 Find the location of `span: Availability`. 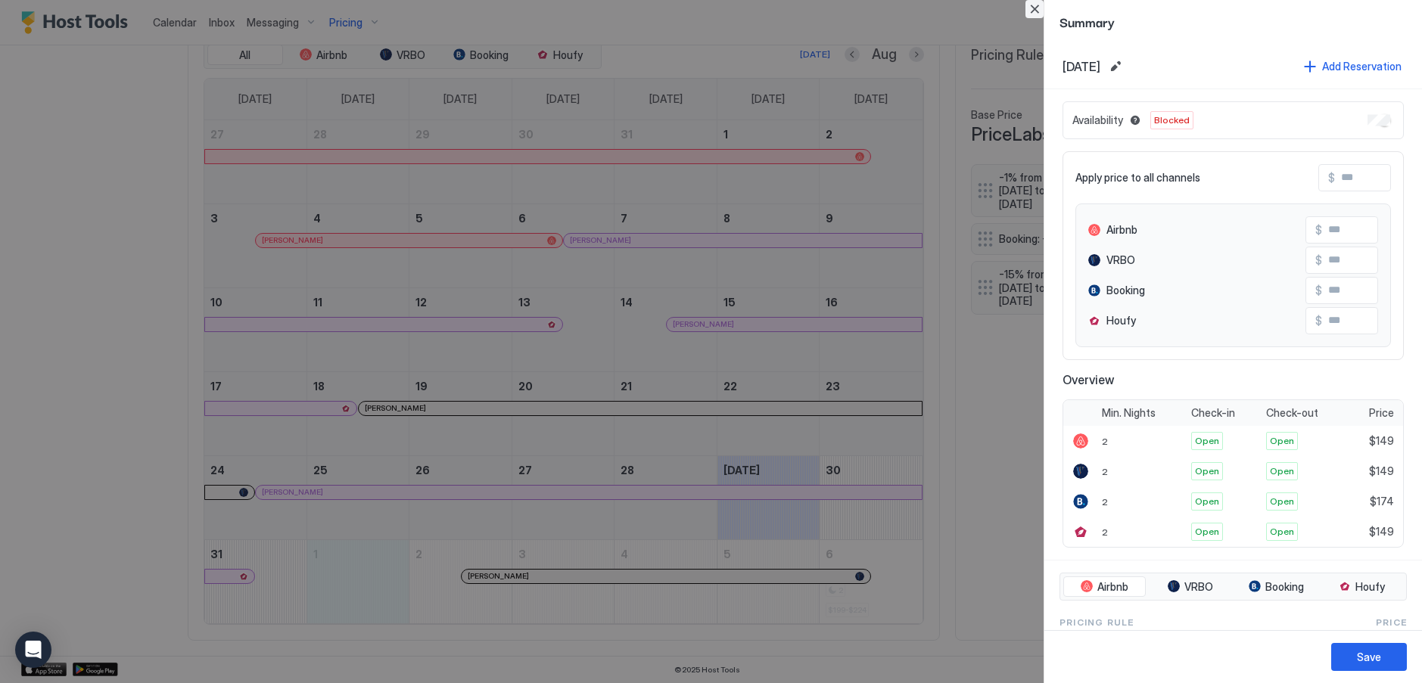

span: Availability is located at coordinates (1097, 120).